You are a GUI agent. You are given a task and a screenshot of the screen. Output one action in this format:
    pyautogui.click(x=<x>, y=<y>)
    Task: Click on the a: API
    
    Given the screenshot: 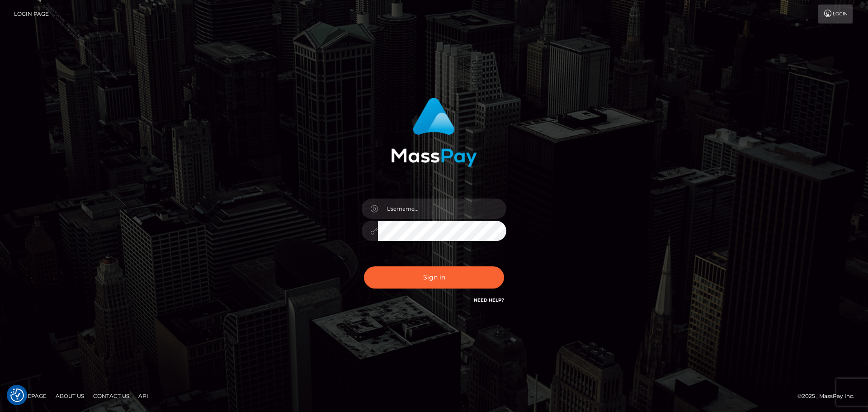 What is the action you would take?
    pyautogui.click(x=143, y=395)
    